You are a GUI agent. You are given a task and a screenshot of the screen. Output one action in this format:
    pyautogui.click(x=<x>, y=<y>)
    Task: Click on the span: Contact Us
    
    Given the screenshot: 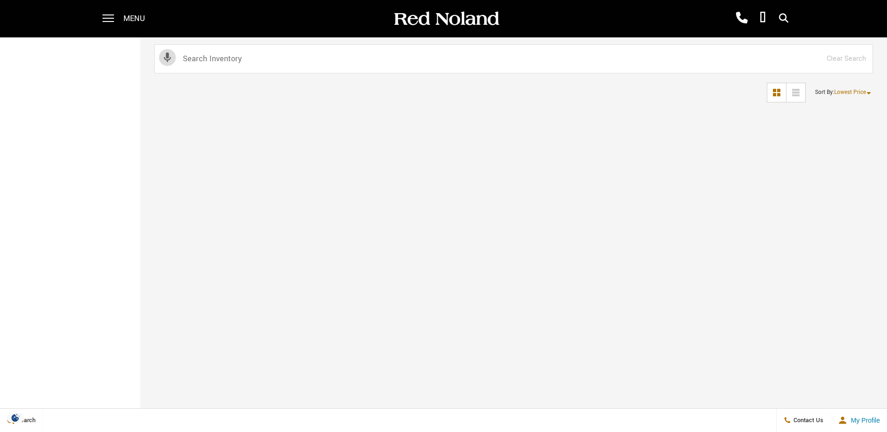 What is the action you would take?
    pyautogui.click(x=807, y=421)
    